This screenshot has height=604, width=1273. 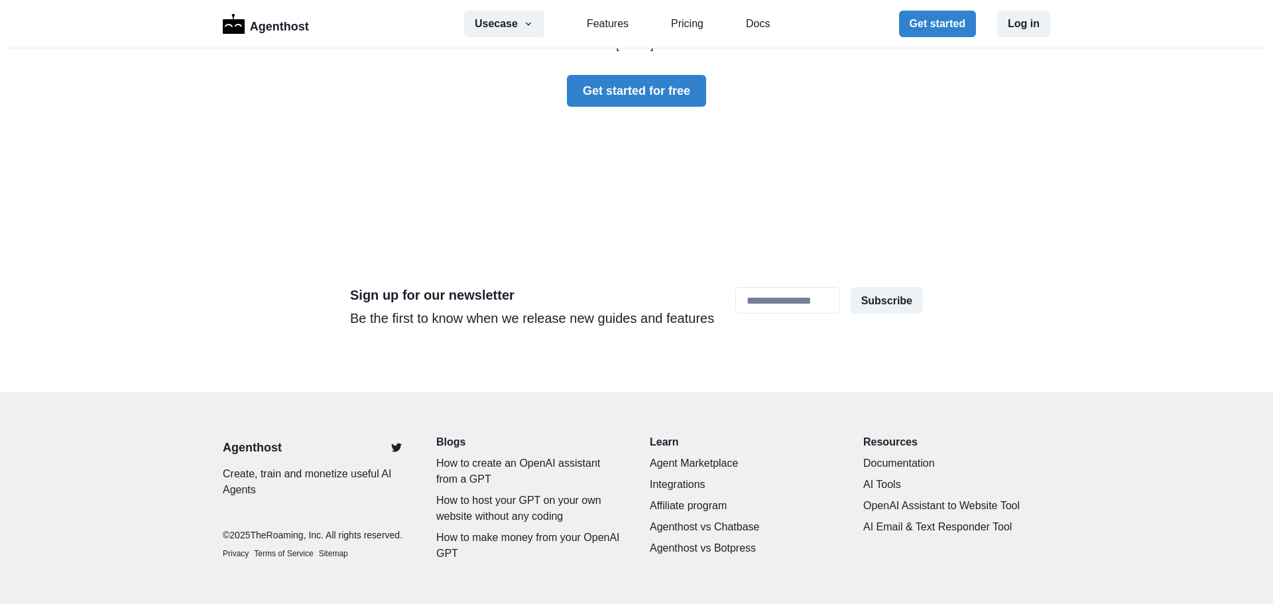 I want to click on a: How to make money from your OpenAI GPT, so click(x=530, y=545).